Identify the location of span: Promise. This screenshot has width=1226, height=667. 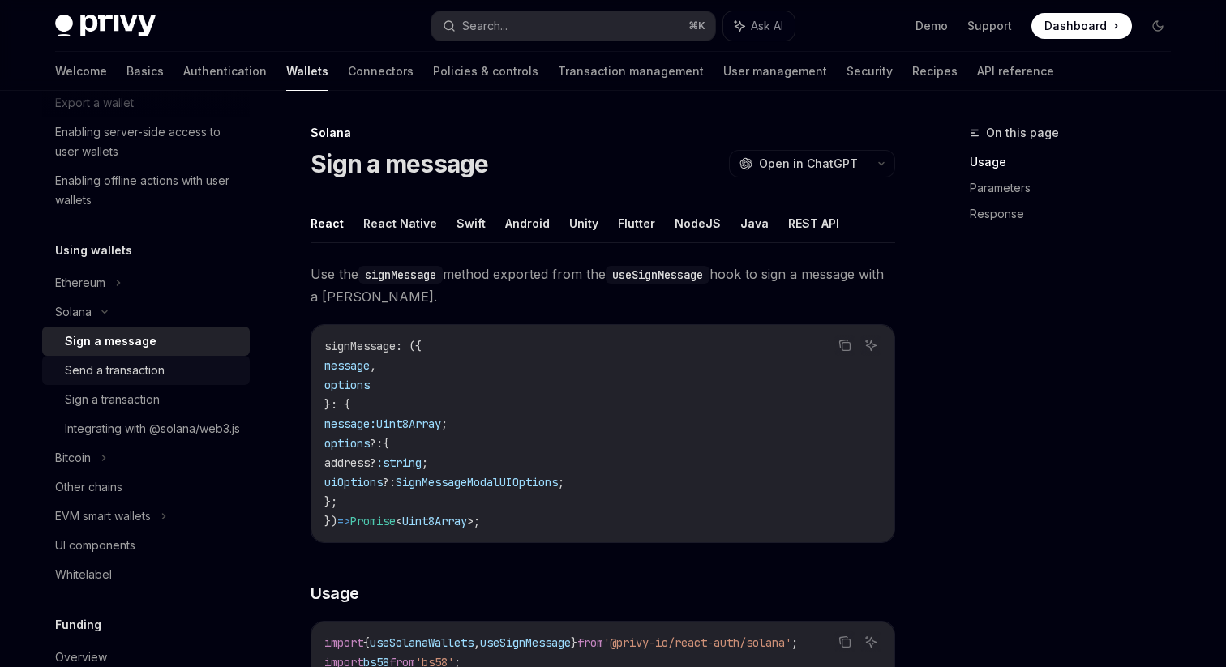
(373, 521).